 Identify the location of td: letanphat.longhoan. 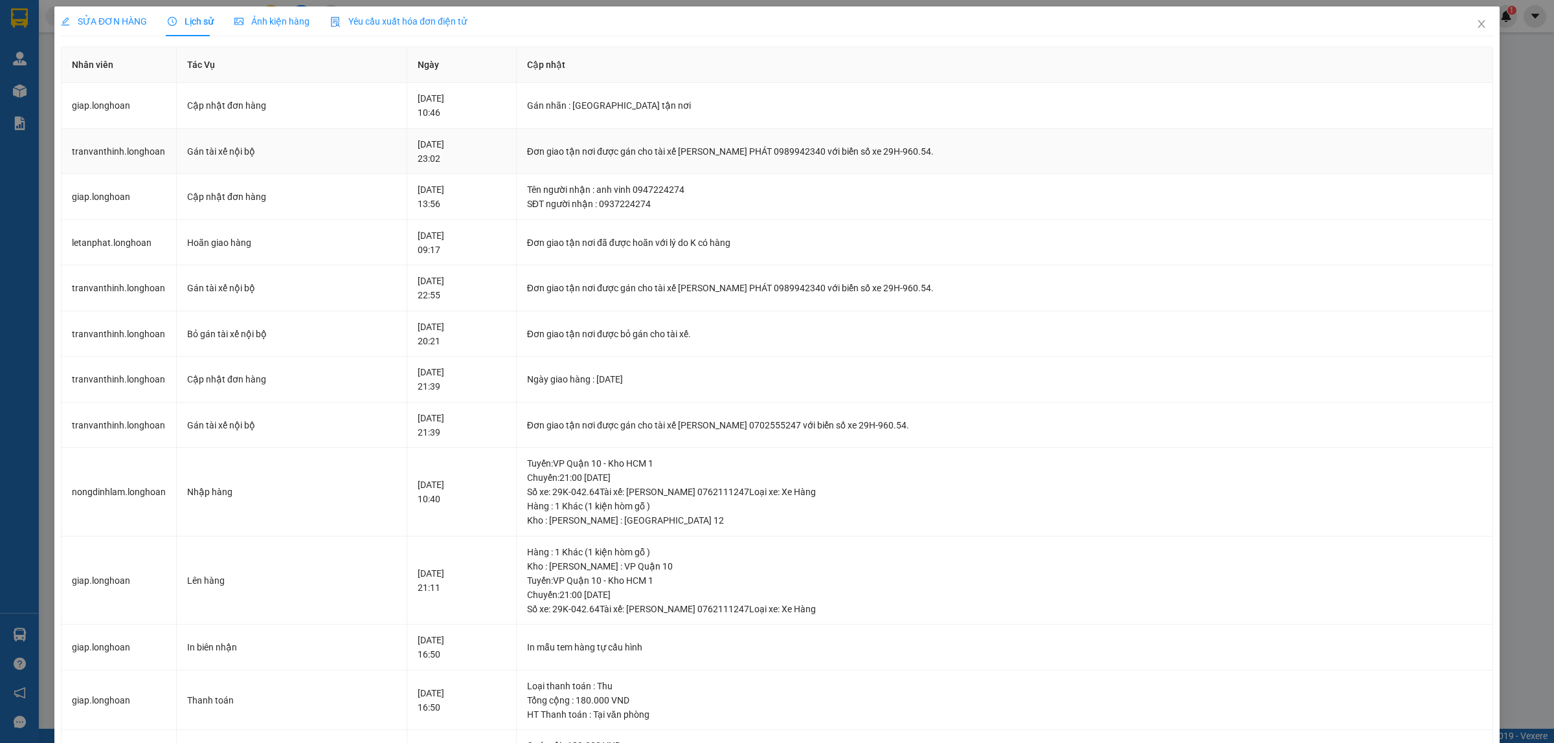
(119, 243).